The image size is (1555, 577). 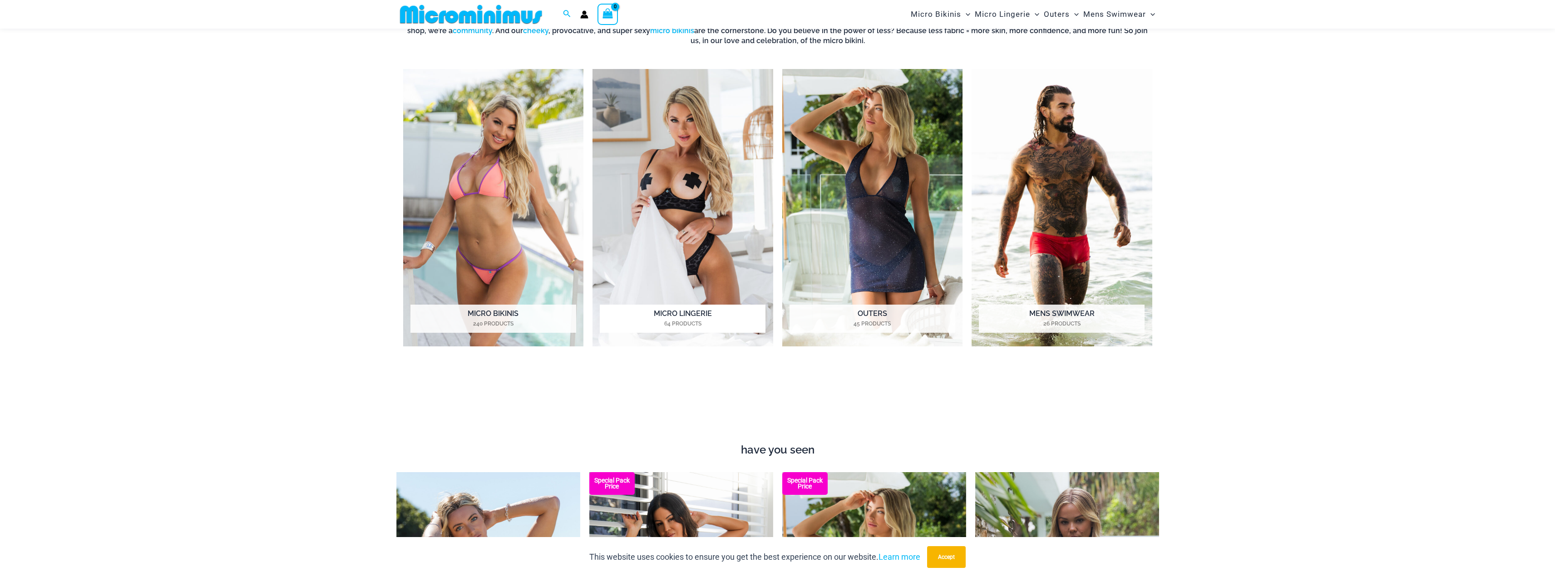 I want to click on a: cheeky, so click(x=536, y=30).